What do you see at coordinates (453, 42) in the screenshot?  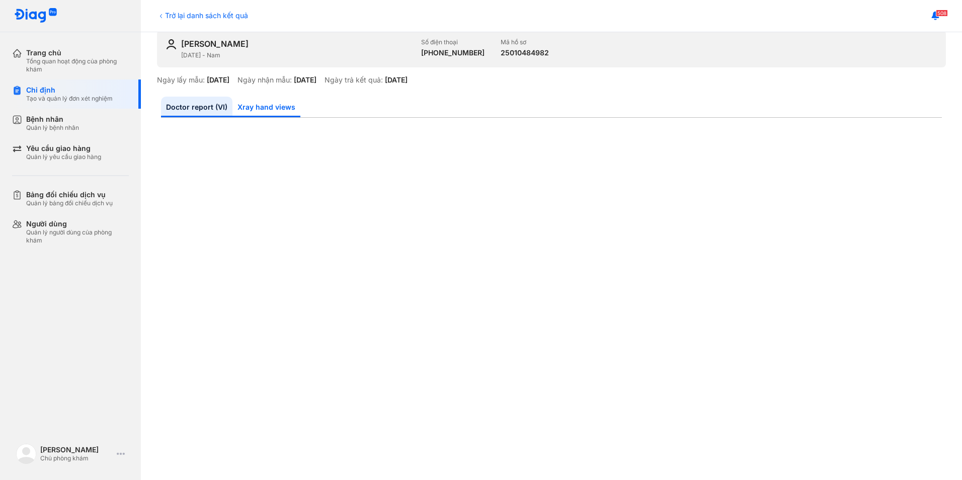 I see `div: Số điện thoại` at bounding box center [453, 42].